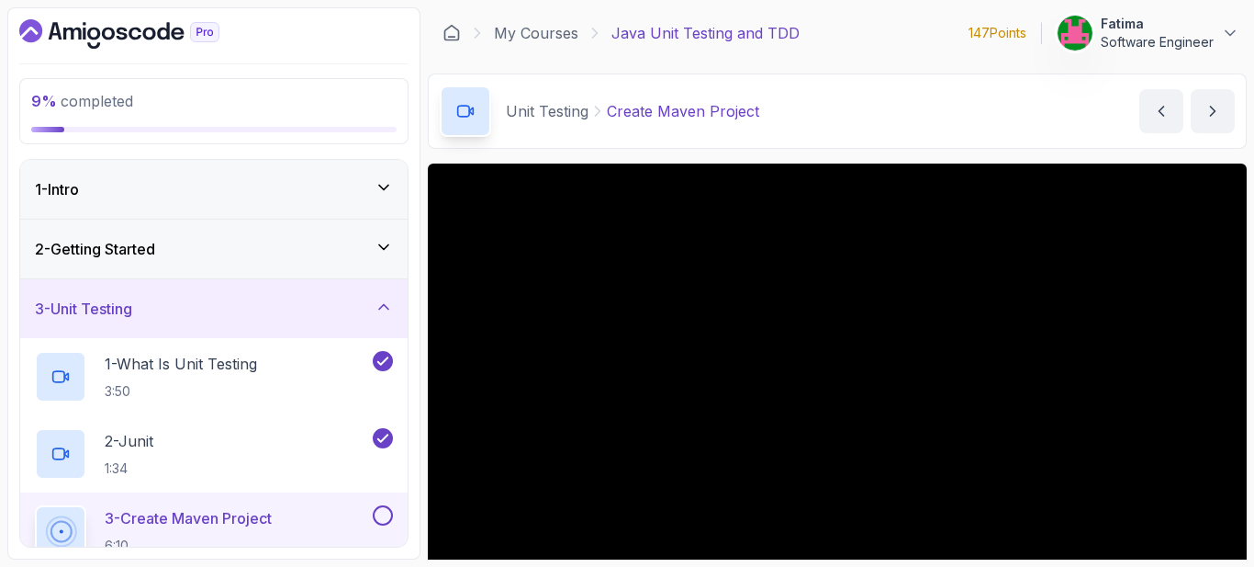  Describe the element at coordinates (997, 33) in the screenshot. I see `p: 147 Points` at that location.